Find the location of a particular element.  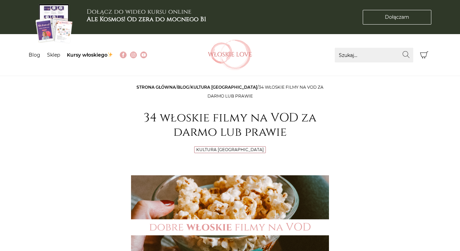

b: Ale Kosmos! Od zera do mocnego B1 is located at coordinates (146, 19).